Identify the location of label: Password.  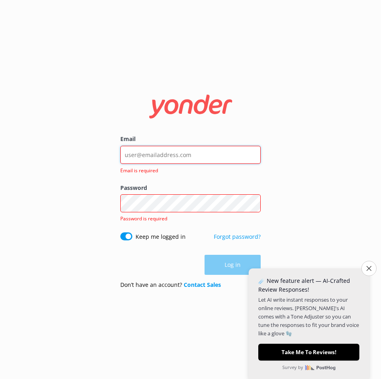
(191, 188).